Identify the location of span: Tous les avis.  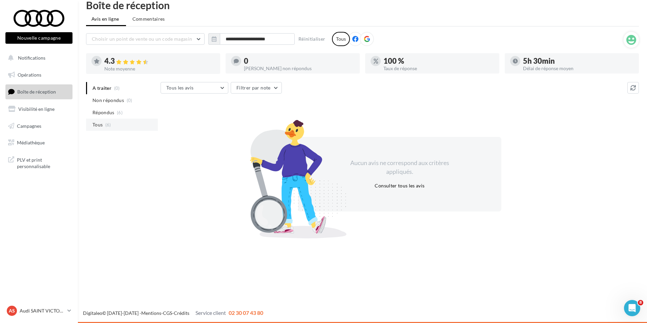
(180, 87).